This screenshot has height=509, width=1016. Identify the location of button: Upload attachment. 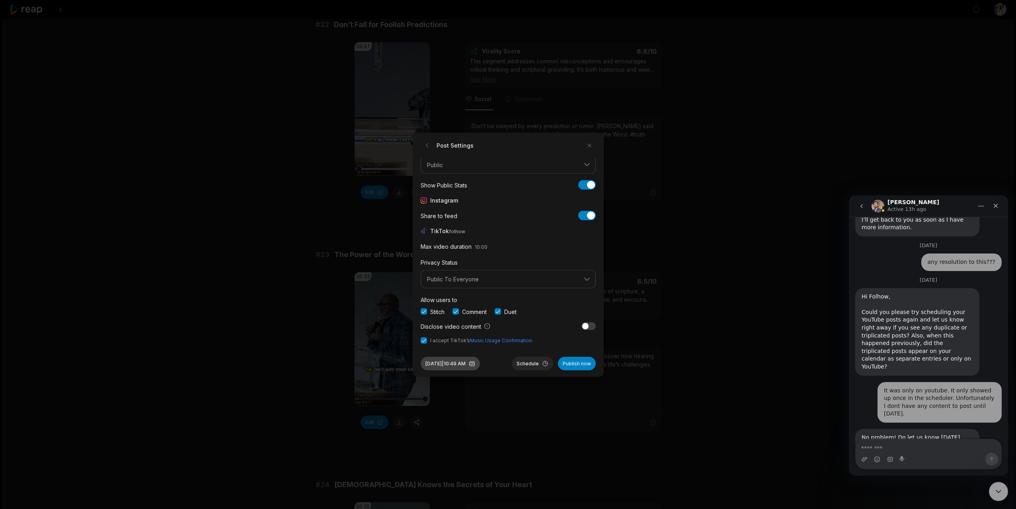
(16, 264).